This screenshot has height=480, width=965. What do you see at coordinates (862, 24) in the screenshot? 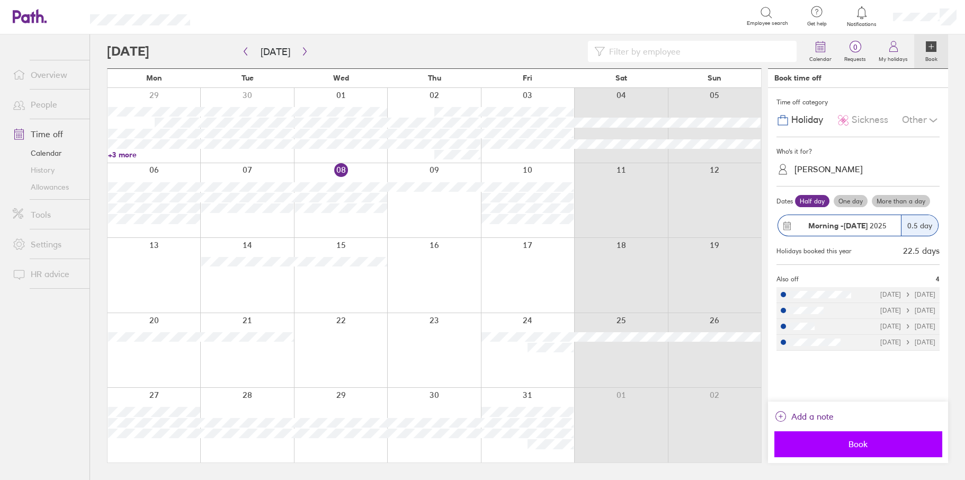
I see `span: Notifications` at bounding box center [862, 24].